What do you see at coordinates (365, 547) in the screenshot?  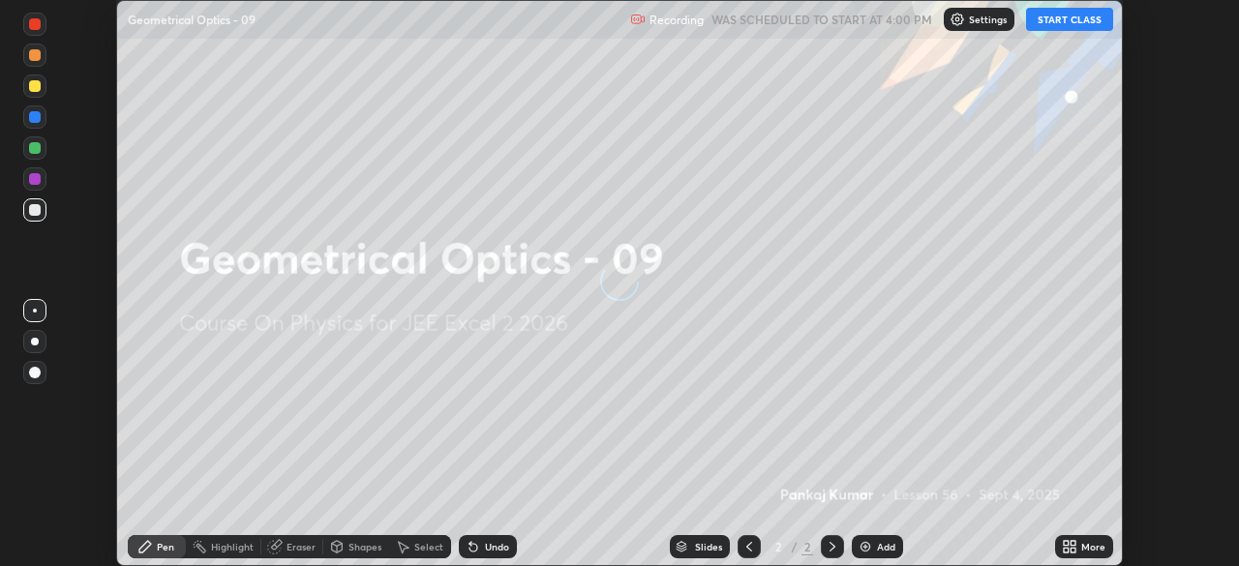 I see `div: Shapes` at bounding box center [365, 547].